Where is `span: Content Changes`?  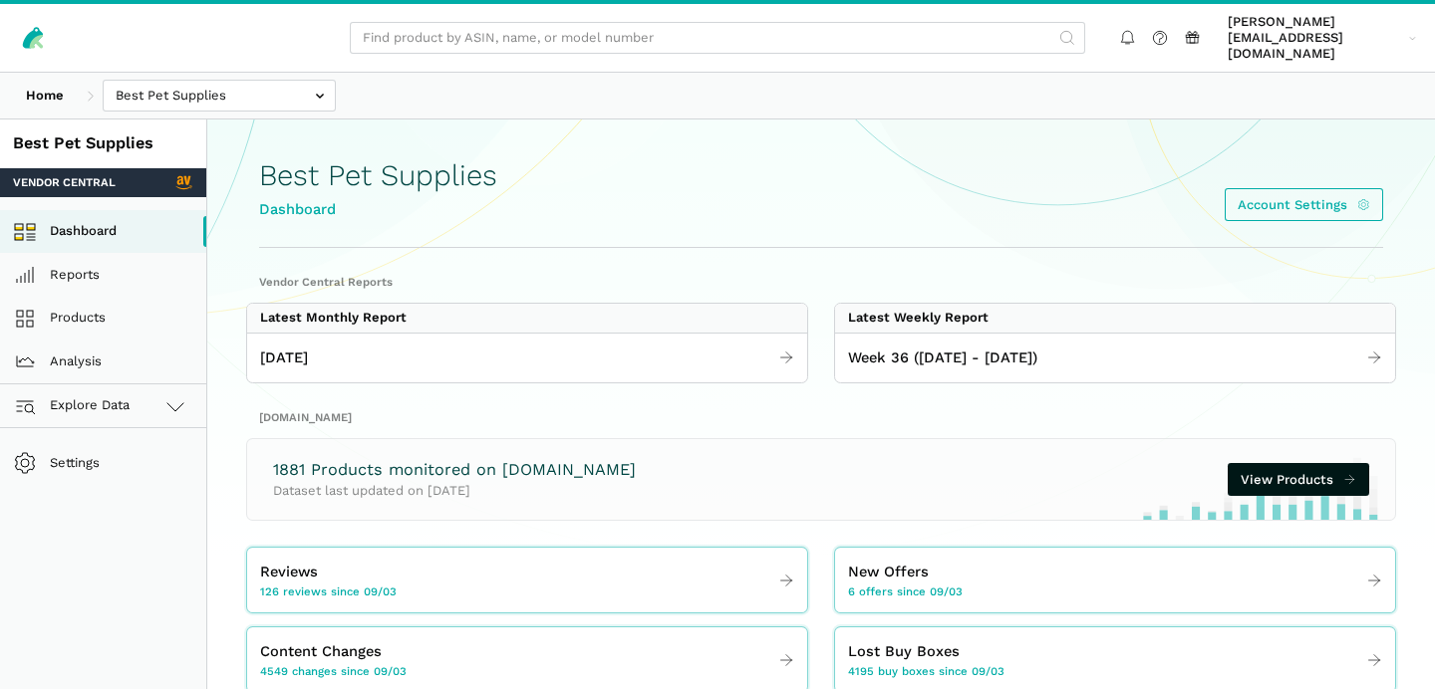
span: Content Changes is located at coordinates (321, 652).